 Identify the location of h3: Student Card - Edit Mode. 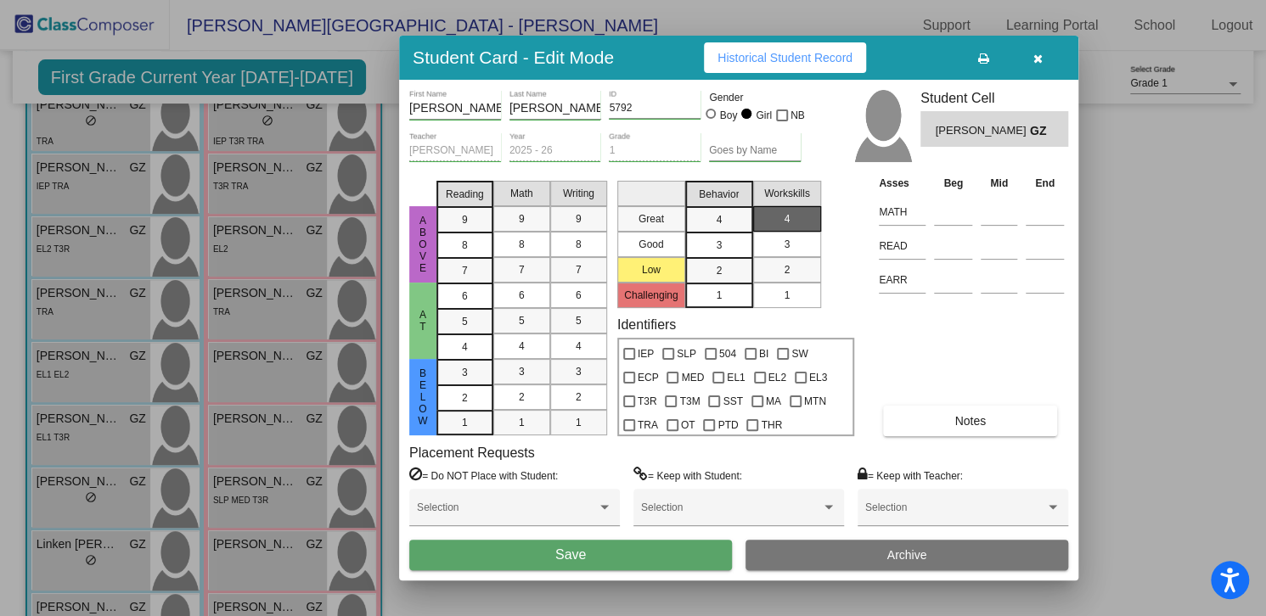
(513, 57).